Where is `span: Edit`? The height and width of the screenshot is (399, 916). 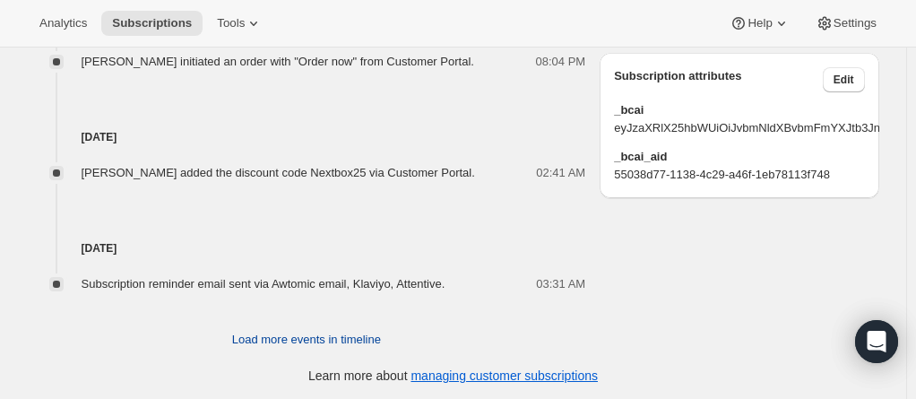 span: Edit is located at coordinates (843, 80).